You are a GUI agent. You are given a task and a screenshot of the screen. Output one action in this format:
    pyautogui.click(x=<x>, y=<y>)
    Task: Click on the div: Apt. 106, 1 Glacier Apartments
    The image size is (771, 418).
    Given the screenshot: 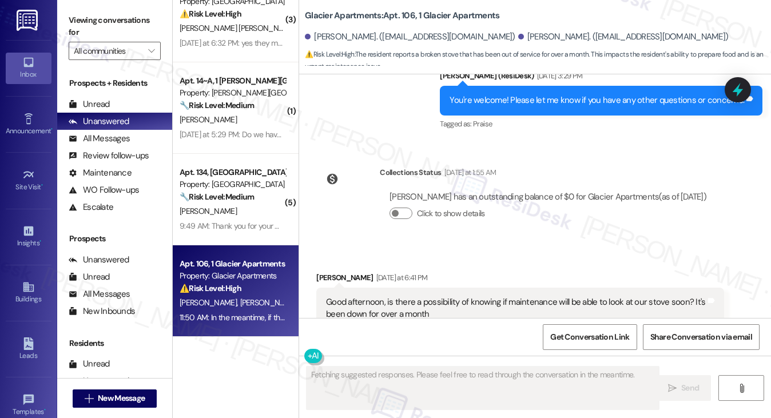 What is the action you would take?
    pyautogui.click(x=232, y=264)
    